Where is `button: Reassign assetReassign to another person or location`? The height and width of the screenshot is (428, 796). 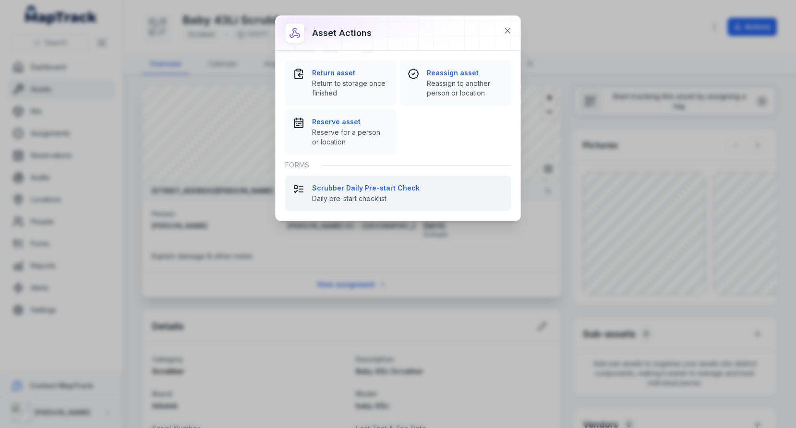
button: Reassign assetReassign to another person or location is located at coordinates (455, 83).